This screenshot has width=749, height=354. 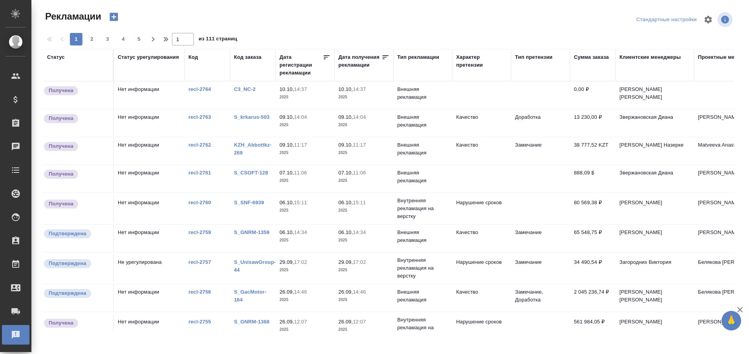 I want to click on td: 80 569,38 ₽, so click(x=593, y=209).